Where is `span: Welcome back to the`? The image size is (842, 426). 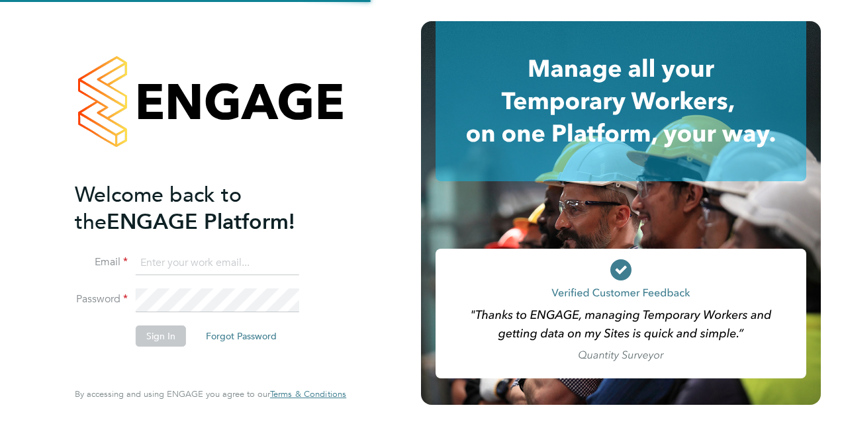
span: Welcome back to the is located at coordinates (158, 208).